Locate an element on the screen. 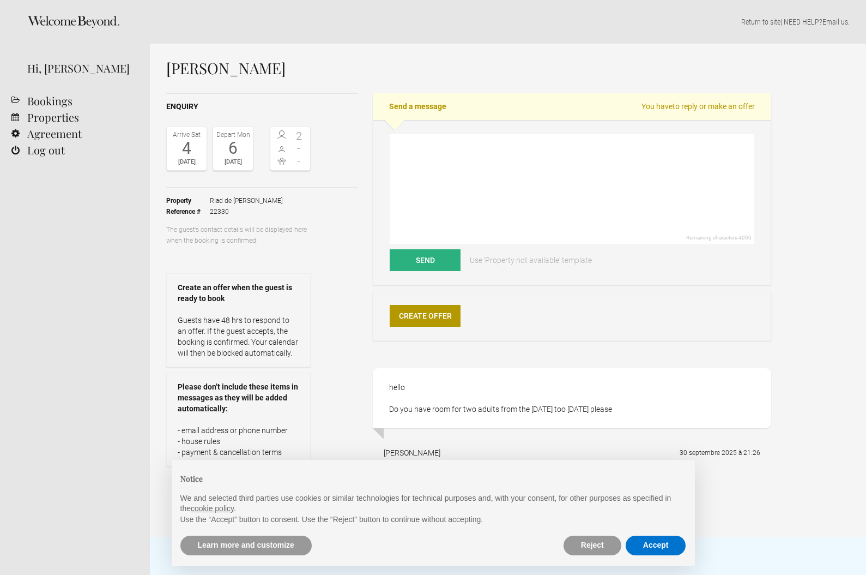 The height and width of the screenshot is (575, 866). strong: Please don’t include these items in messages as they will be added automatically: is located at coordinates (238, 397).